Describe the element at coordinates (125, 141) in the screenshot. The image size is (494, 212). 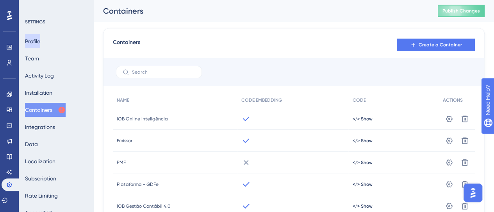
I see `span: Emissor` at that location.